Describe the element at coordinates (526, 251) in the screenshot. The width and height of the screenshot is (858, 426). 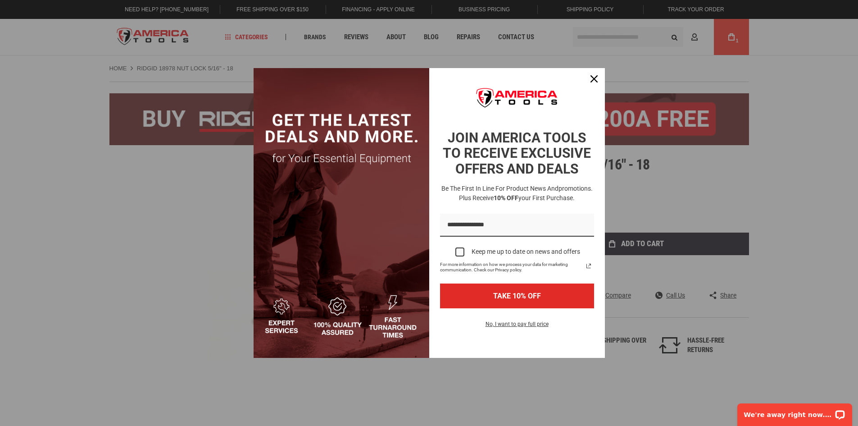
I see `div: Keep me up to date on news and offers` at that location.